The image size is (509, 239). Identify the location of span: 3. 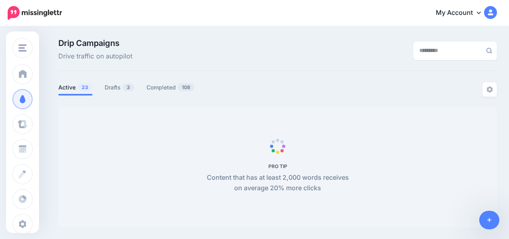
(128, 87).